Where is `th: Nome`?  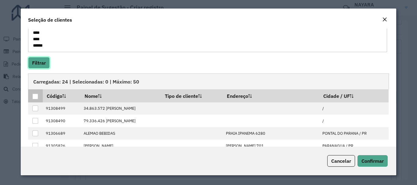
th: Nome is located at coordinates (121, 96).